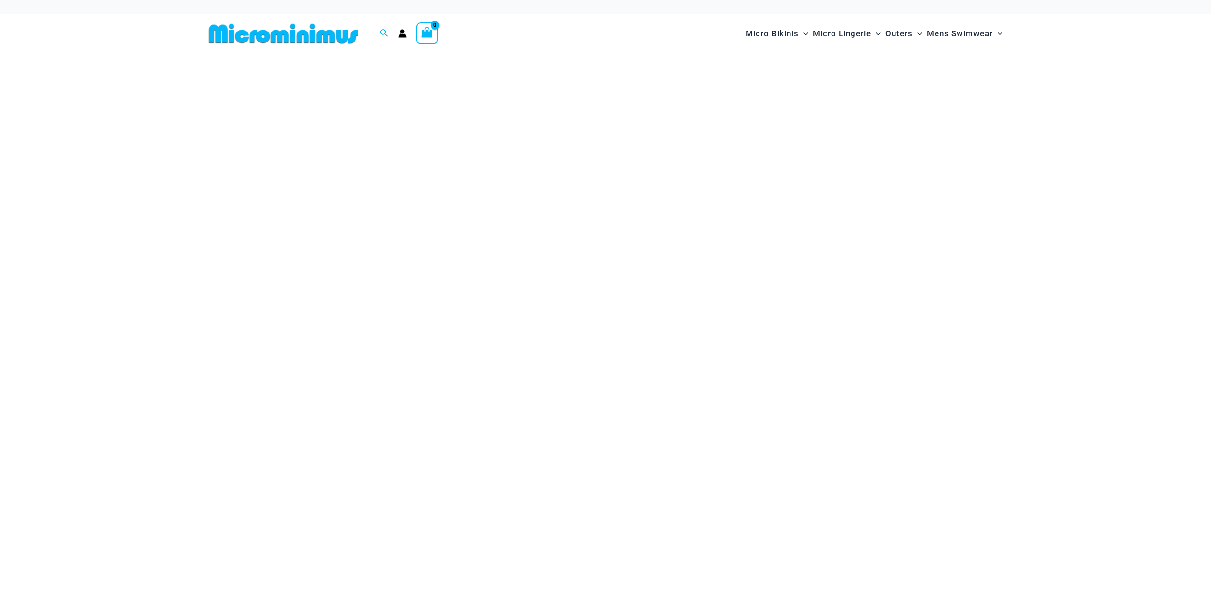 The image size is (1211, 613). I want to click on span: Micro Bikinis, so click(772, 33).